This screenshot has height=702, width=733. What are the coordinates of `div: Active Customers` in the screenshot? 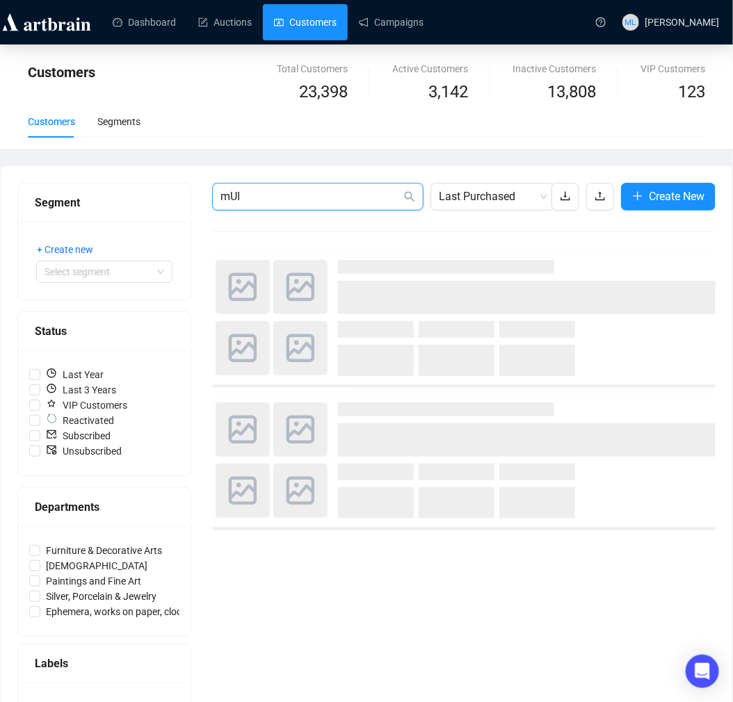 It's located at (430, 69).